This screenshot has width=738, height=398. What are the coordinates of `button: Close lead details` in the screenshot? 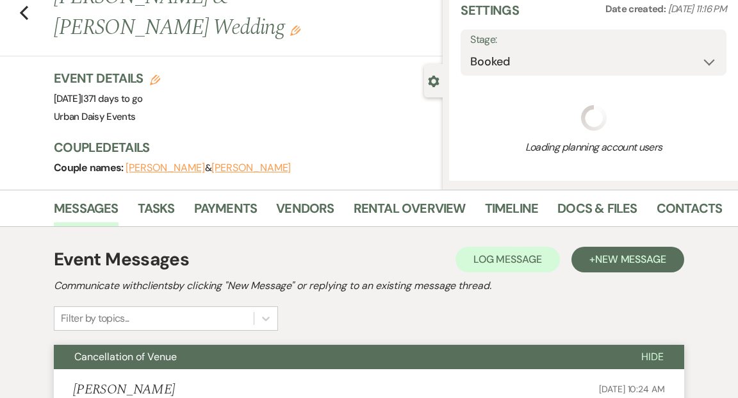 It's located at (433, 80).